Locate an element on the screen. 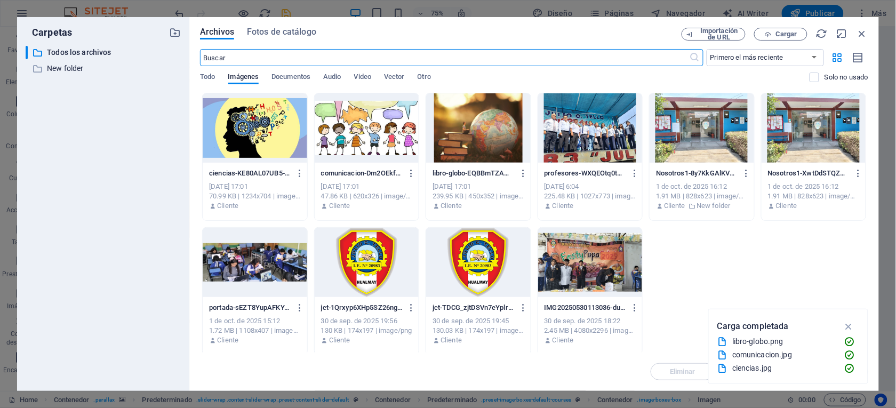 This screenshot has height=408, width=896. p: Solo muestra los archivos que no están usándose en el sitio web. Los archivos añadidos durante es... is located at coordinates (847, 77).